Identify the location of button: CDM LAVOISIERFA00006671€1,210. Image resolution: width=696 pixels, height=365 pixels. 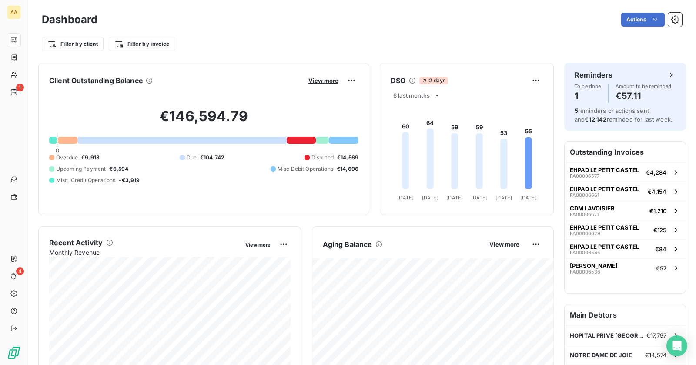
(625, 210).